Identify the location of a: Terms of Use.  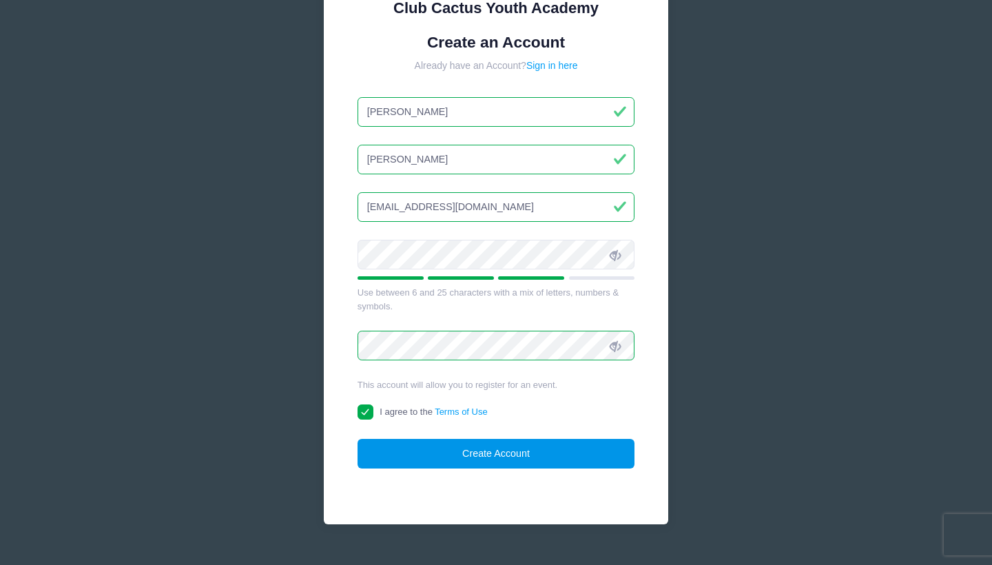
(461, 411).